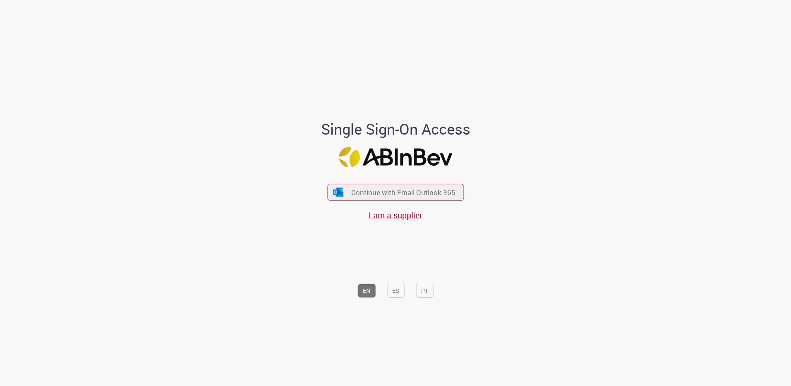 The image size is (791, 386). Describe the element at coordinates (395, 192) in the screenshot. I see `button: ícone Azure/Microsoft 360 Continue with Email Outlook 365` at that location.